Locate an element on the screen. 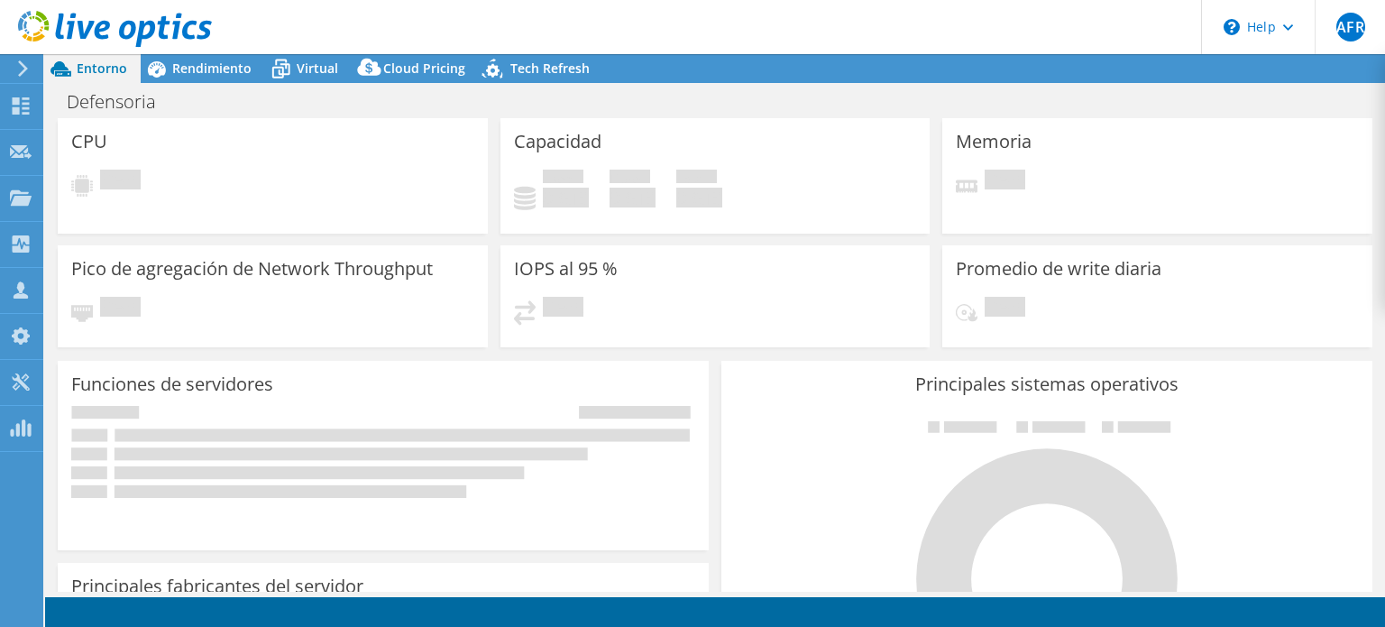  h3: Pico de agregación de Network Throughput is located at coordinates (252, 269).